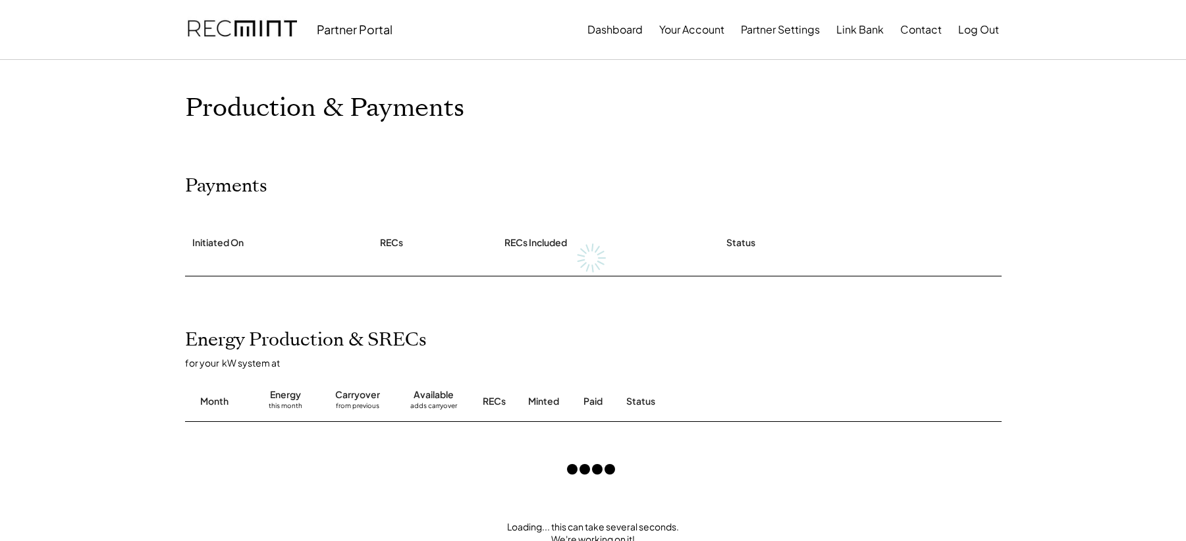 The height and width of the screenshot is (541, 1186). What do you see at coordinates (978, 30) in the screenshot?
I see `button: Log Out` at bounding box center [978, 30].